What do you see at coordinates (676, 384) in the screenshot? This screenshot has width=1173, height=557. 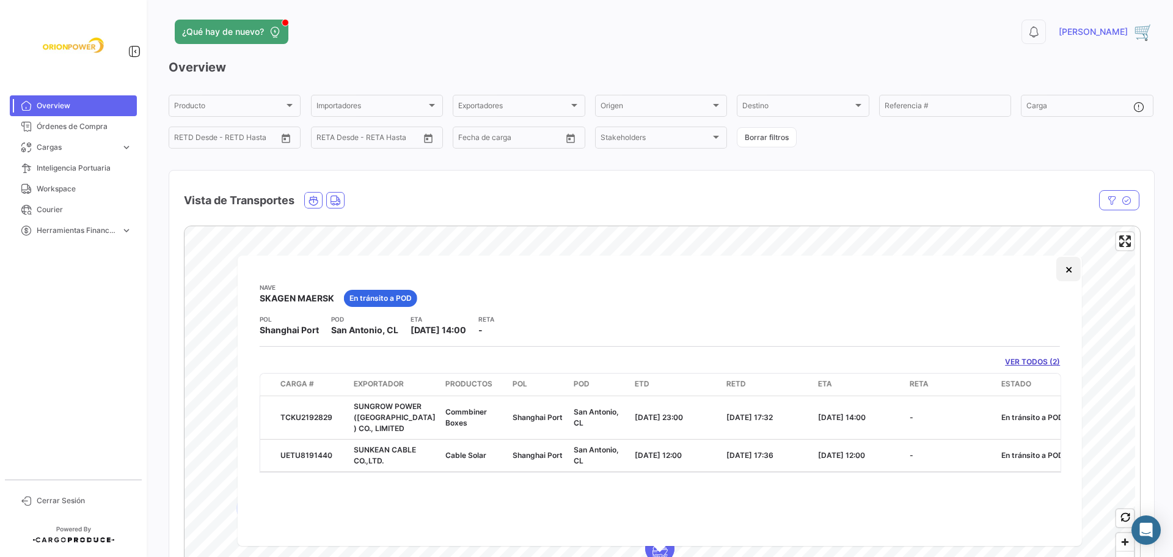 I see `datatable-header-cell: ETD` at bounding box center [676, 384].